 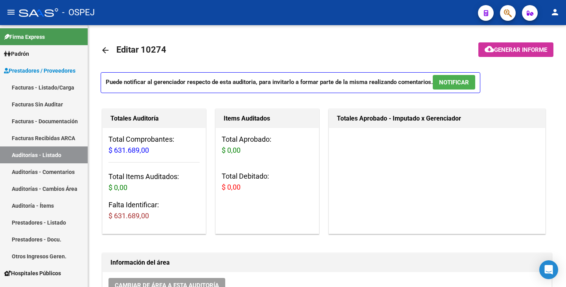 What do you see at coordinates (141, 49) in the screenshot?
I see `span: Editar 10274` at bounding box center [141, 49].